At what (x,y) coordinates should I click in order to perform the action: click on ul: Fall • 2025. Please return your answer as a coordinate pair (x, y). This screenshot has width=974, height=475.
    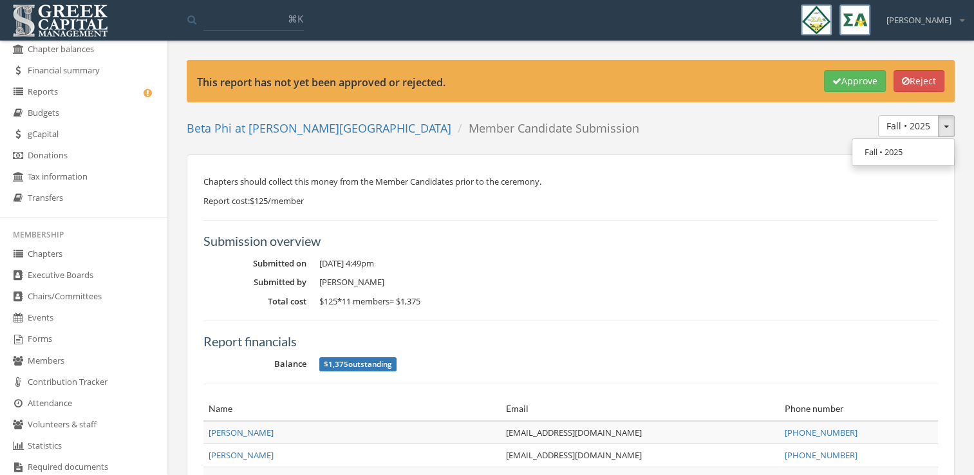
    Looking at the image, I should click on (903, 152).